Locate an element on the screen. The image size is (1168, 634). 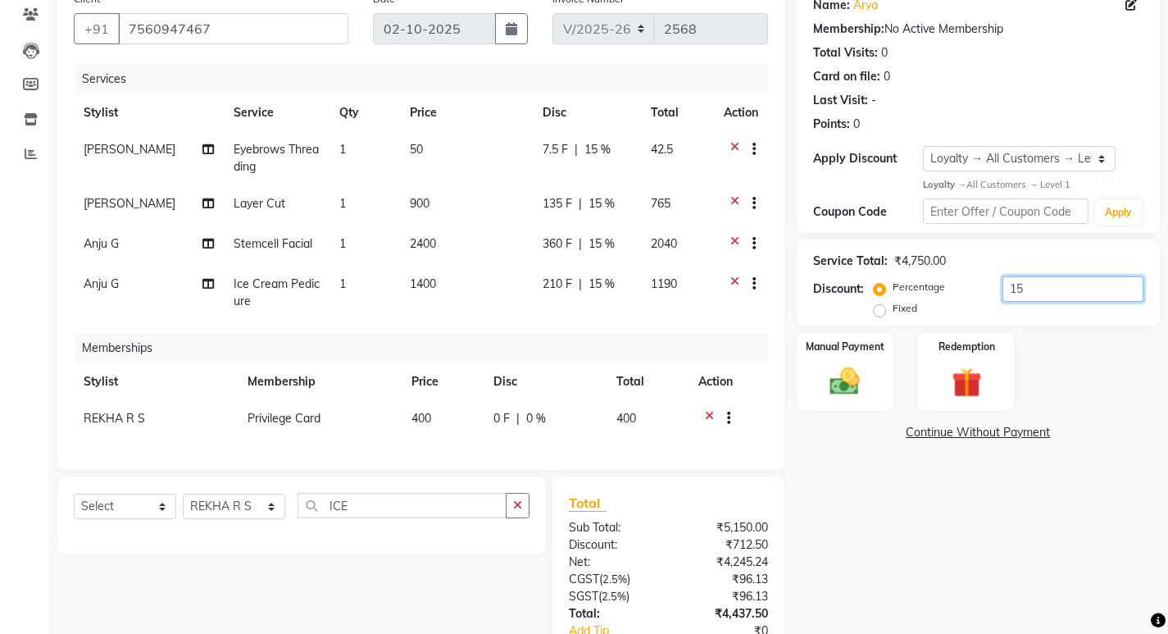
div: ₹4,245.24 is located at coordinates (724, 562).